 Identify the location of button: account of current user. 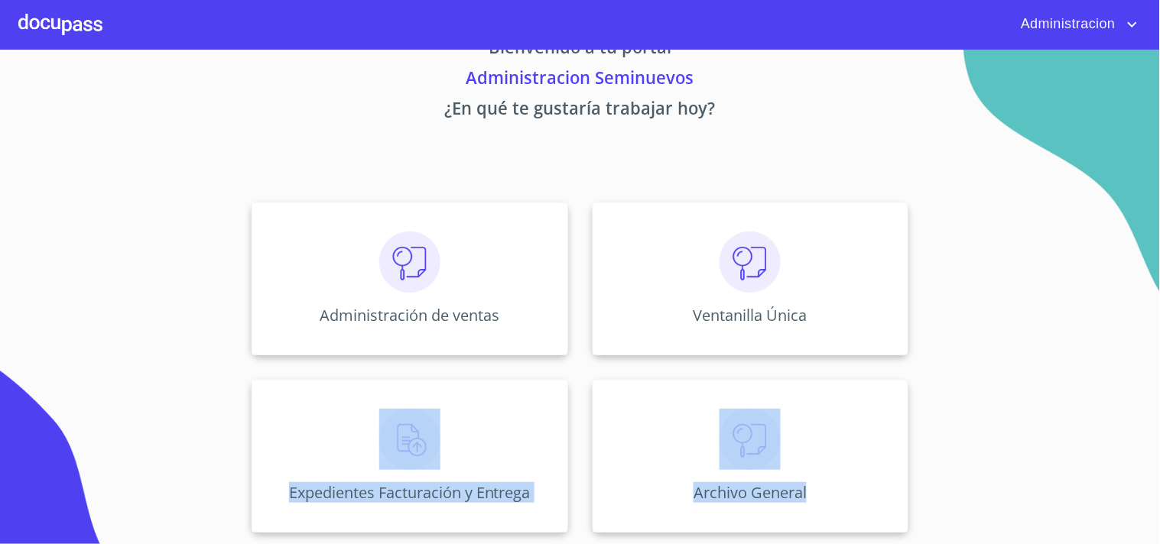
(1075, 24).